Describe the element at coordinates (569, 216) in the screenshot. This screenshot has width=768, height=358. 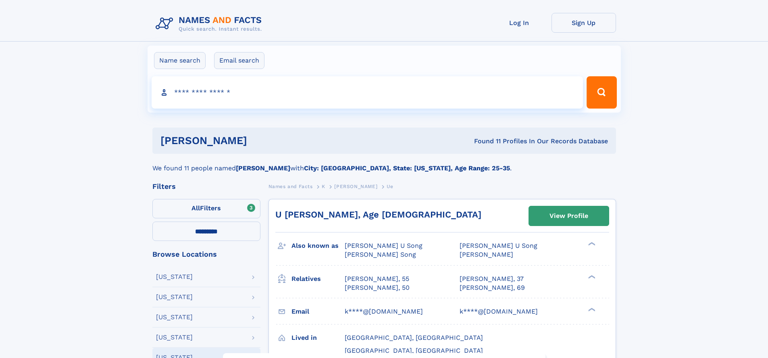
I see `a: View Profile` at that location.